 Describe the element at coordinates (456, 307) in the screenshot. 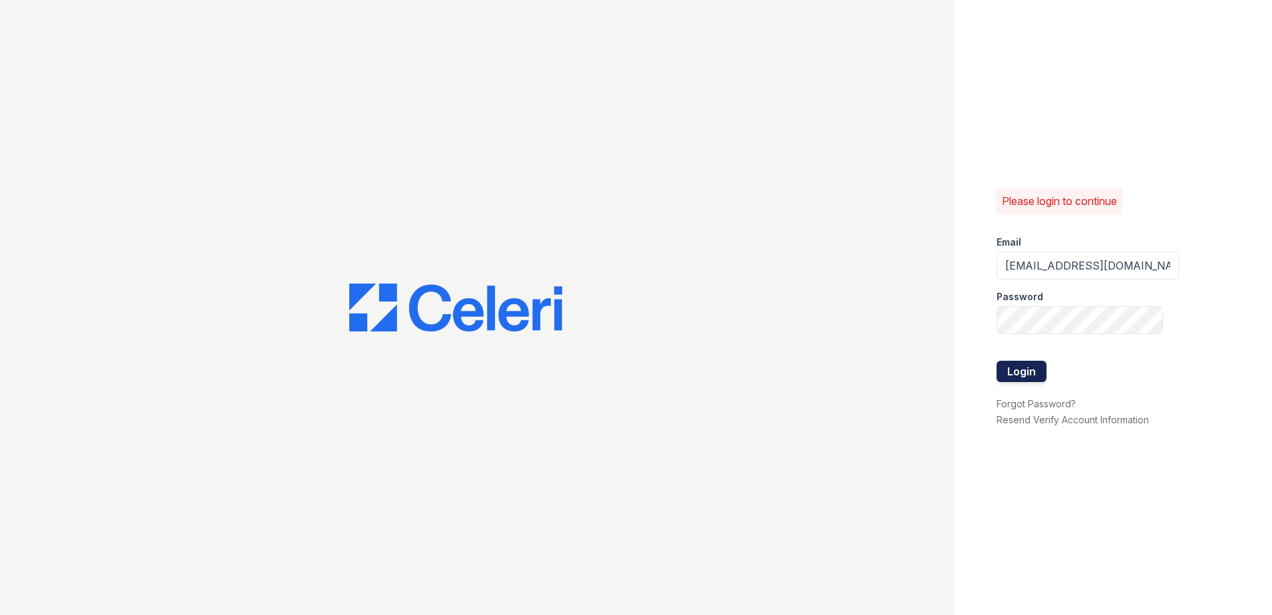

I see `img: CE_Logo_Blue-a8612792a0a2168367f1c8372b55b34899dd931a85d93a1a3d3e32e68fde9ad4.png` at that location.